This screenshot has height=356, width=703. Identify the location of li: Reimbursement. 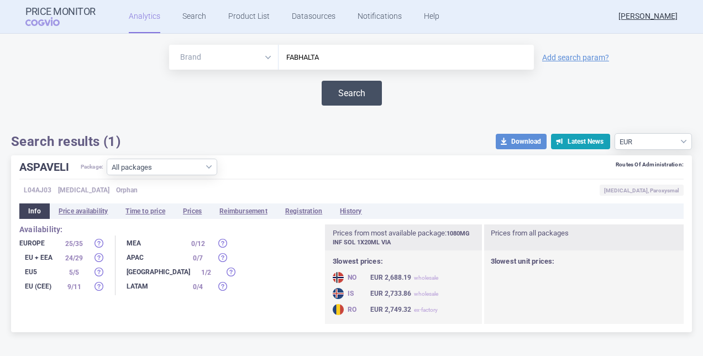
(243, 211).